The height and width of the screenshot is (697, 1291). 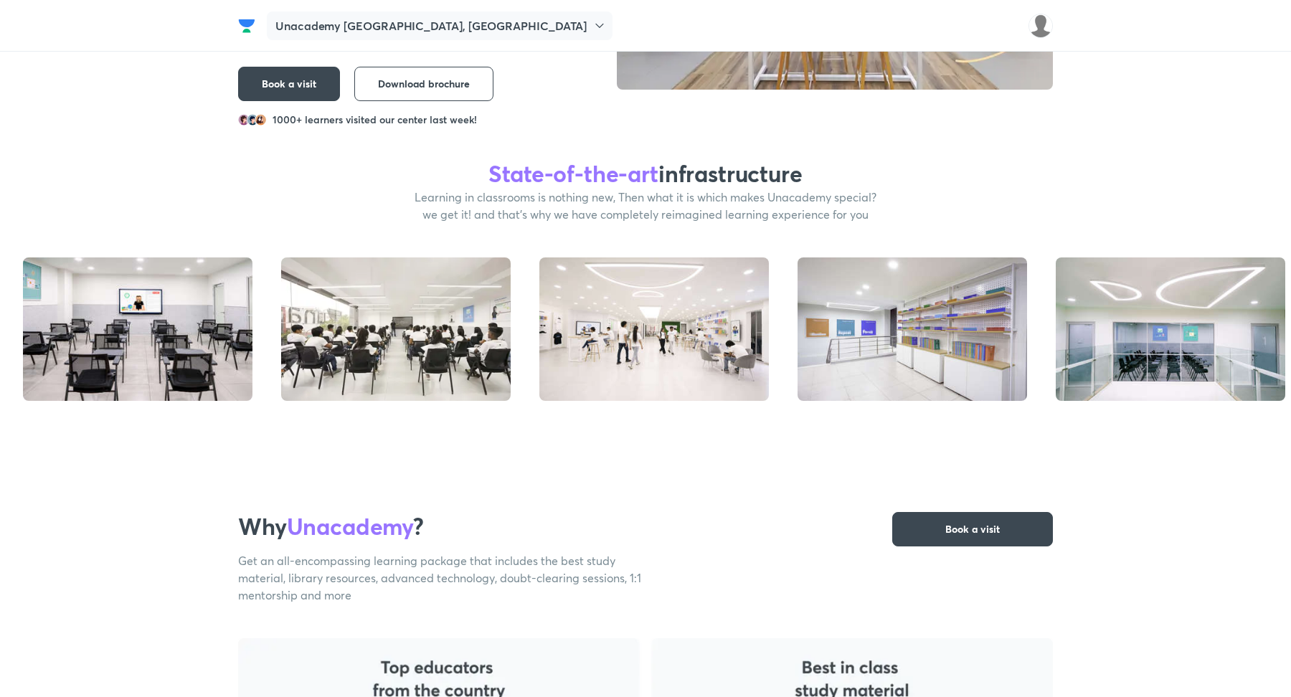 I want to click on span: Unacademy, so click(x=350, y=526).